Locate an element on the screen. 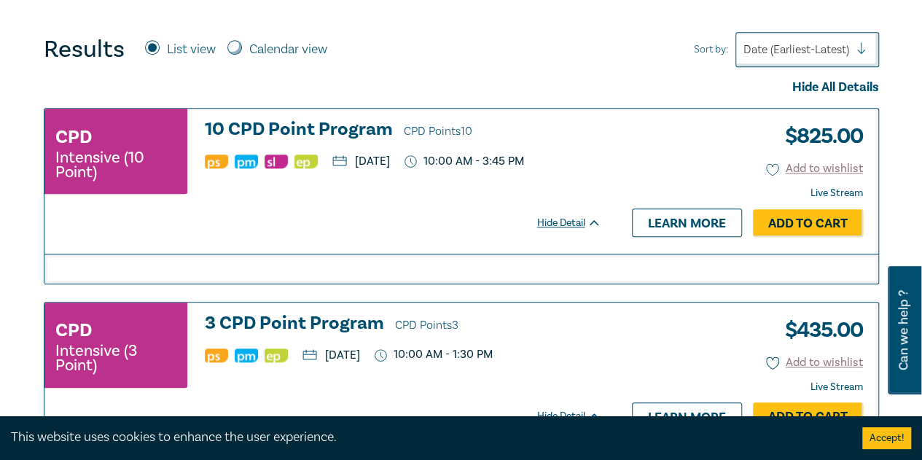 The width and height of the screenshot is (922, 460). input: Sort by is located at coordinates (745, 50).